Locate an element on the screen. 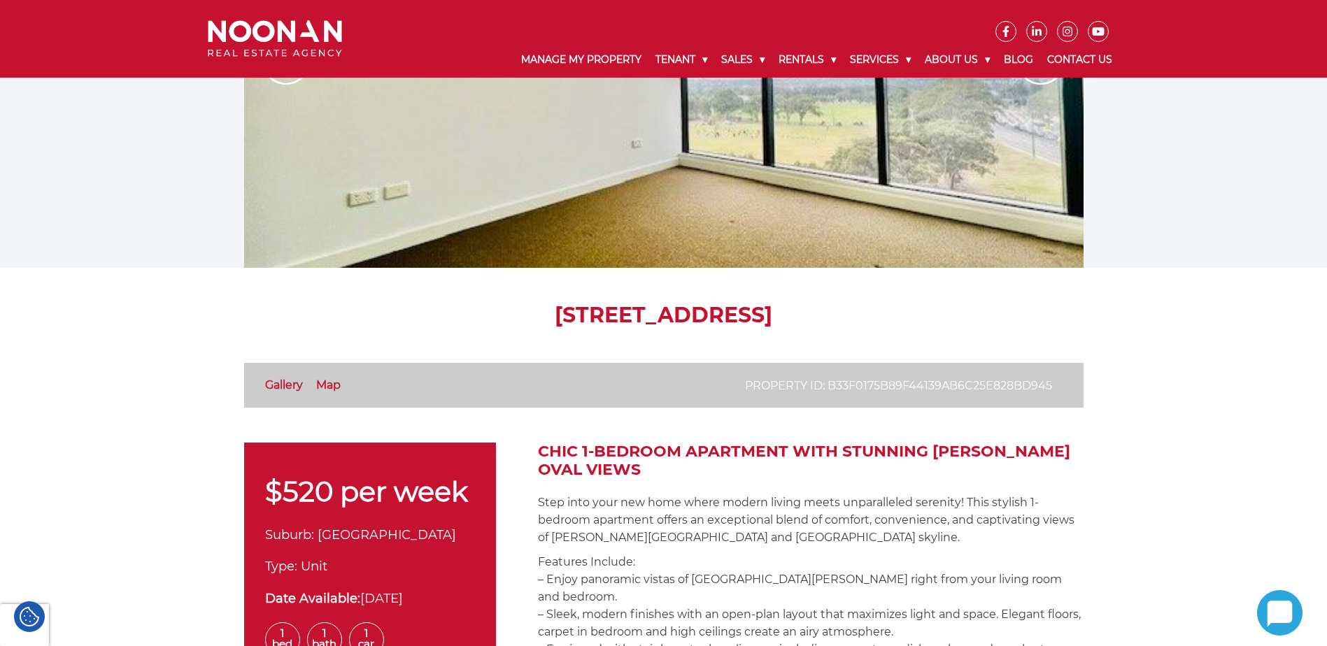 The image size is (1327, 646). img: Noonan Real Estate Agency is located at coordinates (275, 38).